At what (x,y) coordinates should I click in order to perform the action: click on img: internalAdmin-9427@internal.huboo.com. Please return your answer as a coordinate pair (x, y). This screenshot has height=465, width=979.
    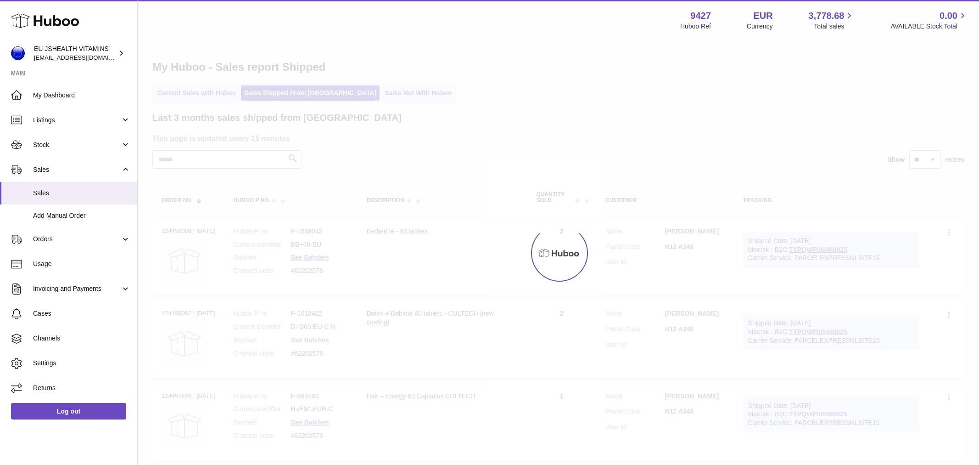
    Looking at the image, I should click on (18, 53).